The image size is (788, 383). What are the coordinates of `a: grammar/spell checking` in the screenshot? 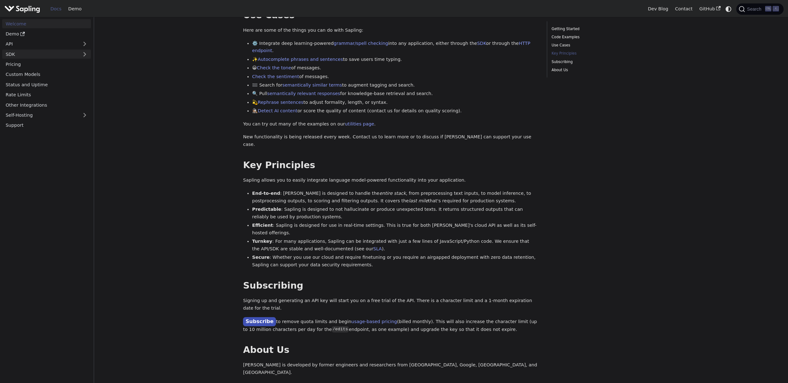 It's located at (361, 43).